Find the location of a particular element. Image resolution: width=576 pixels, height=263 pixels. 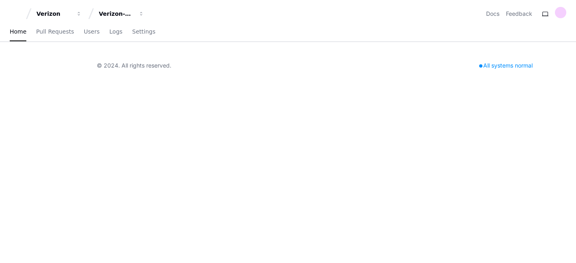

a: Pull Requests is located at coordinates (55, 32).